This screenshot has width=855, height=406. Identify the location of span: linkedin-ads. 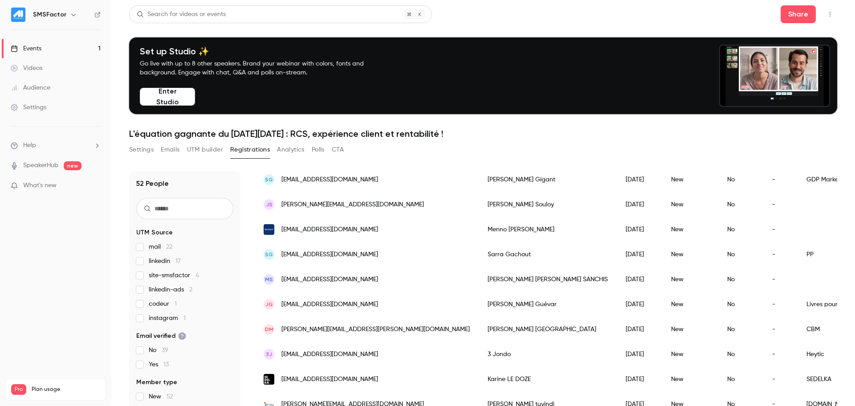
(171, 290).